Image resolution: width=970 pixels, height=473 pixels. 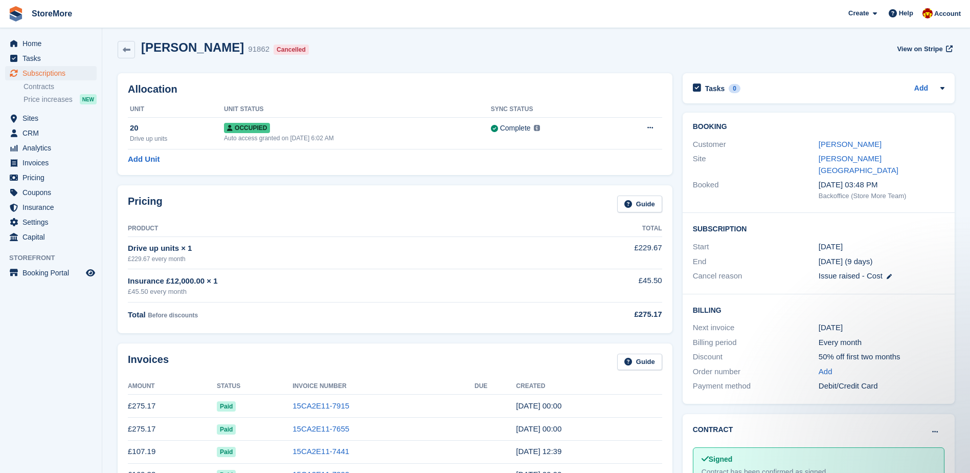 I want to click on h2: Subscription, so click(x=819, y=228).